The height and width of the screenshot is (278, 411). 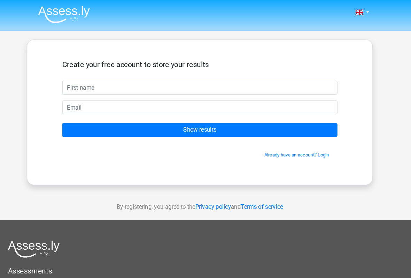 What do you see at coordinates (47, 238) in the screenshot?
I see `img: Assessly logo` at bounding box center [47, 238].